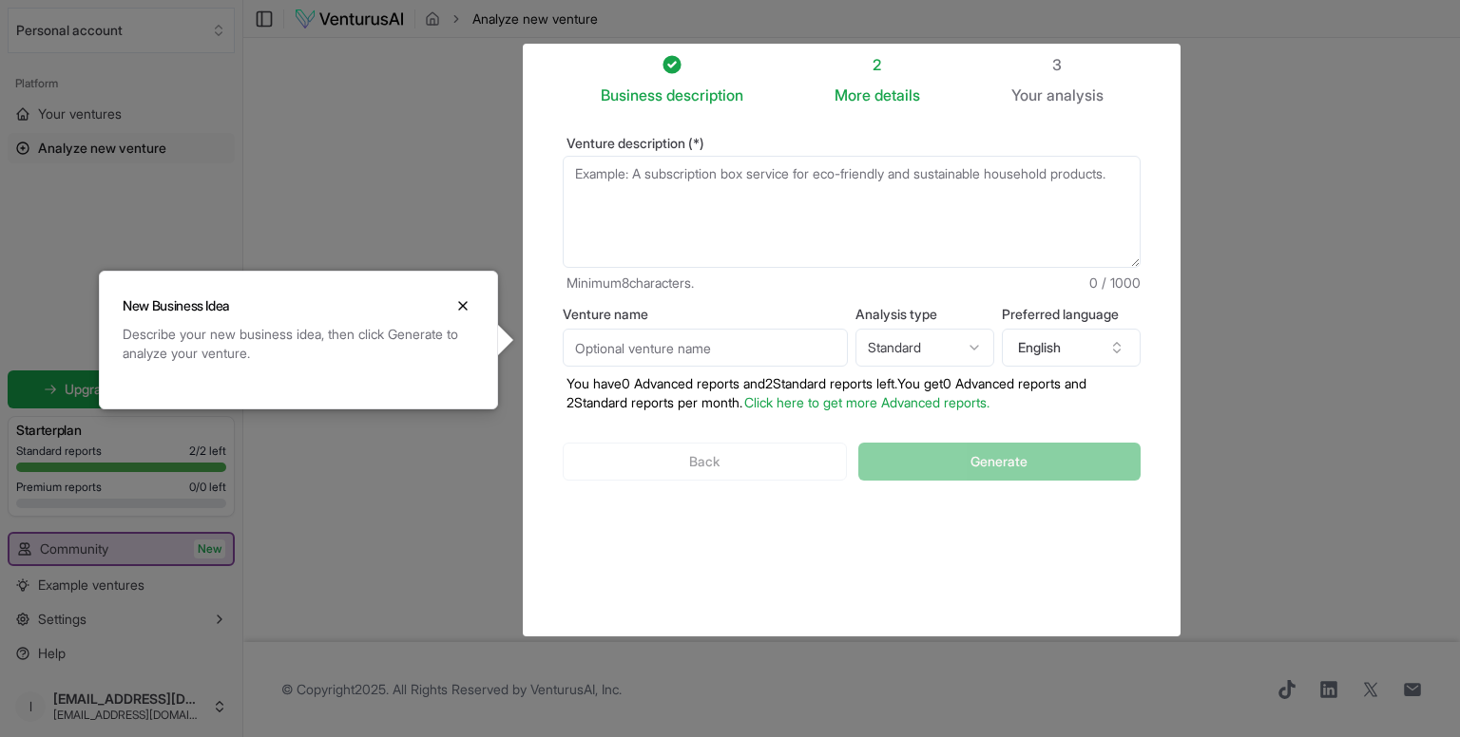 Image resolution: width=1460 pixels, height=737 pixels. I want to click on span: New, so click(209, 549).